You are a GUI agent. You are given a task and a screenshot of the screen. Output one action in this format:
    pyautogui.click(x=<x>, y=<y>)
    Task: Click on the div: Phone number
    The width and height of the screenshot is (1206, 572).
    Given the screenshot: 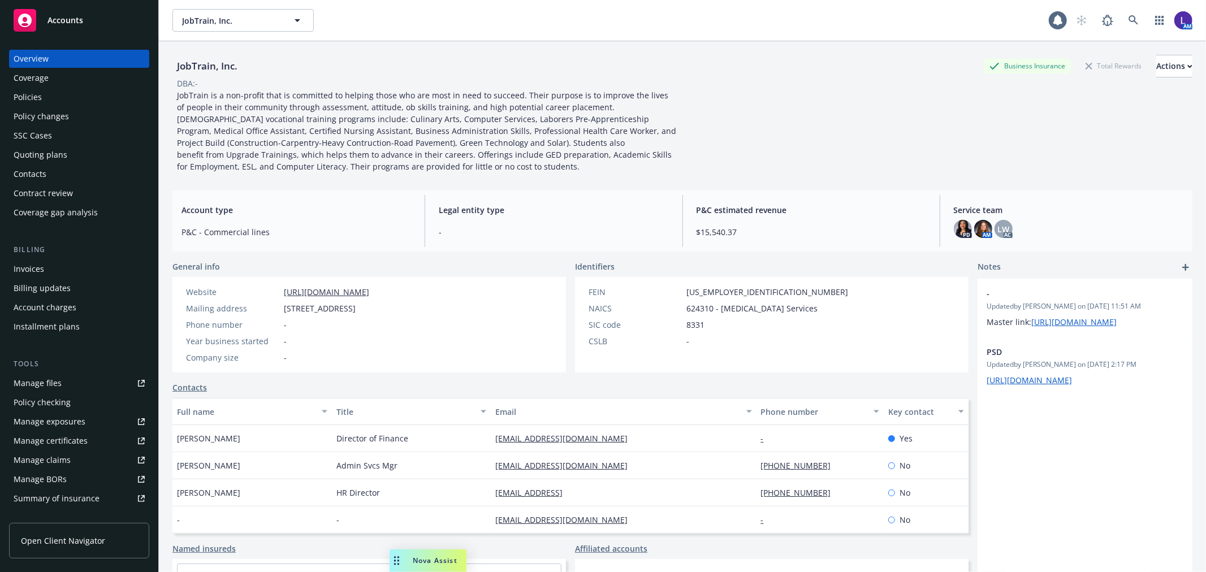 What is the action you would take?
    pyautogui.click(x=232, y=324)
    